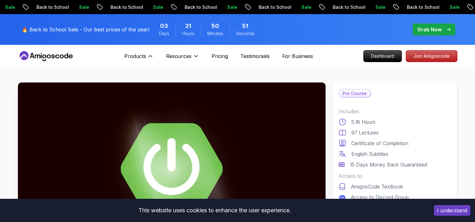 Image resolution: width=475 pixels, height=222 pixels. What do you see at coordinates (215, 26) in the screenshot?
I see `span: 50 Minutes` at bounding box center [215, 26].